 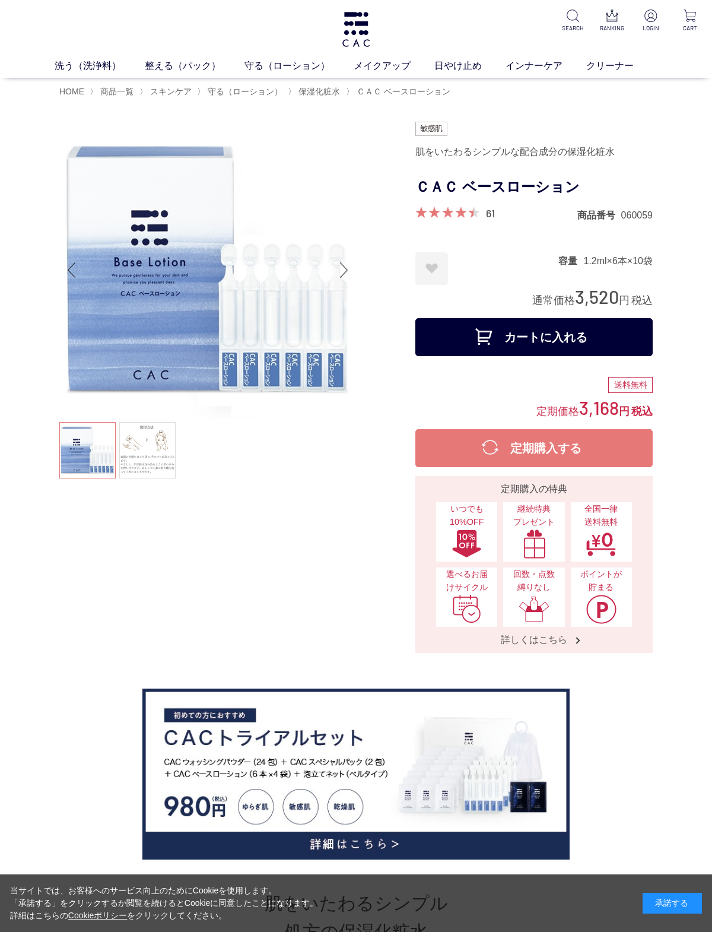 I want to click on a: RANKING, so click(x=612, y=21).